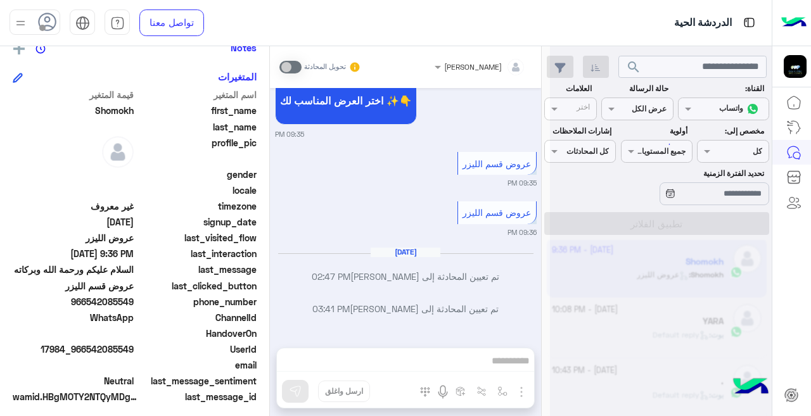 This screenshot has width=811, height=416. What do you see at coordinates (346, 100) in the screenshot?
I see `span: اختر العرض المناسب لك ✨👇` at bounding box center [346, 100].